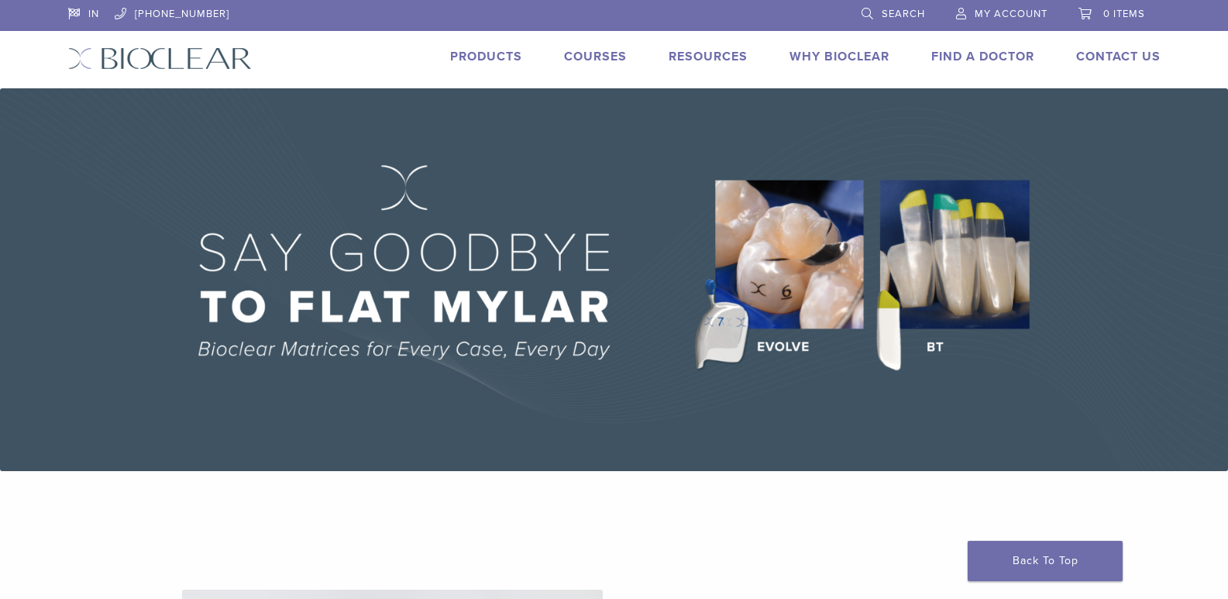  Describe the element at coordinates (983, 57) in the screenshot. I see `a: Find A Doctor` at that location.